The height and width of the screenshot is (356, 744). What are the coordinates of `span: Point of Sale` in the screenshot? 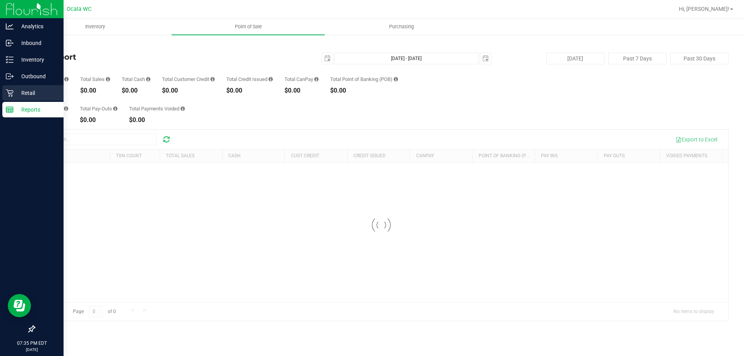 It's located at (248, 27).